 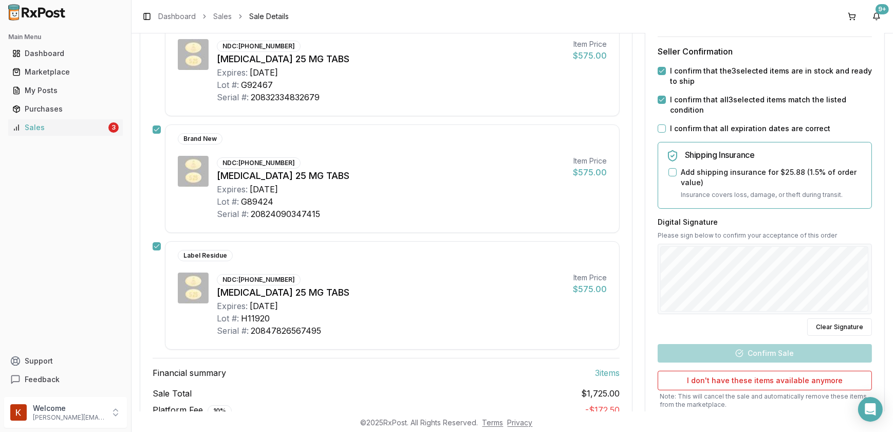 What do you see at coordinates (257, 85) in the screenshot?
I see `div: G92467` at bounding box center [257, 85].